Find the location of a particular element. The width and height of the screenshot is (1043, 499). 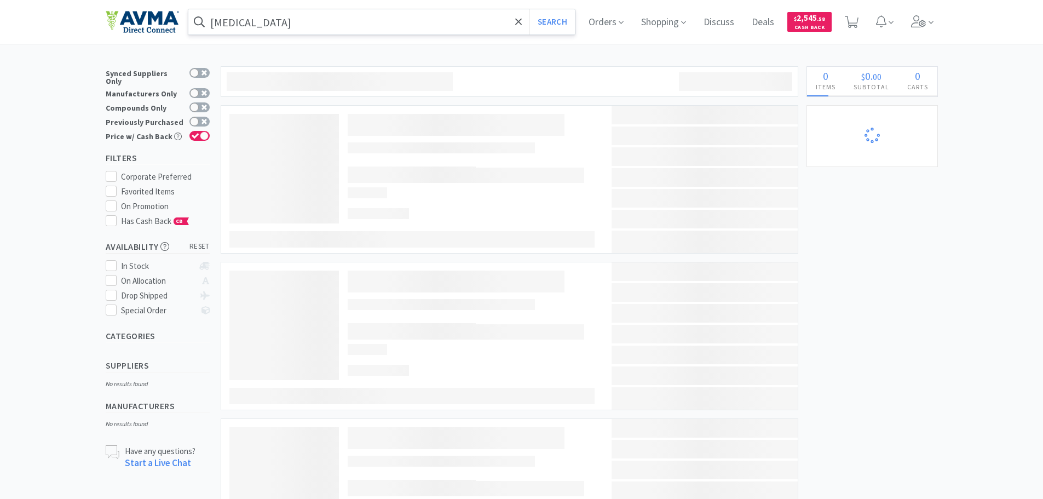

div: Manufacturers Only is located at coordinates (145, 93).